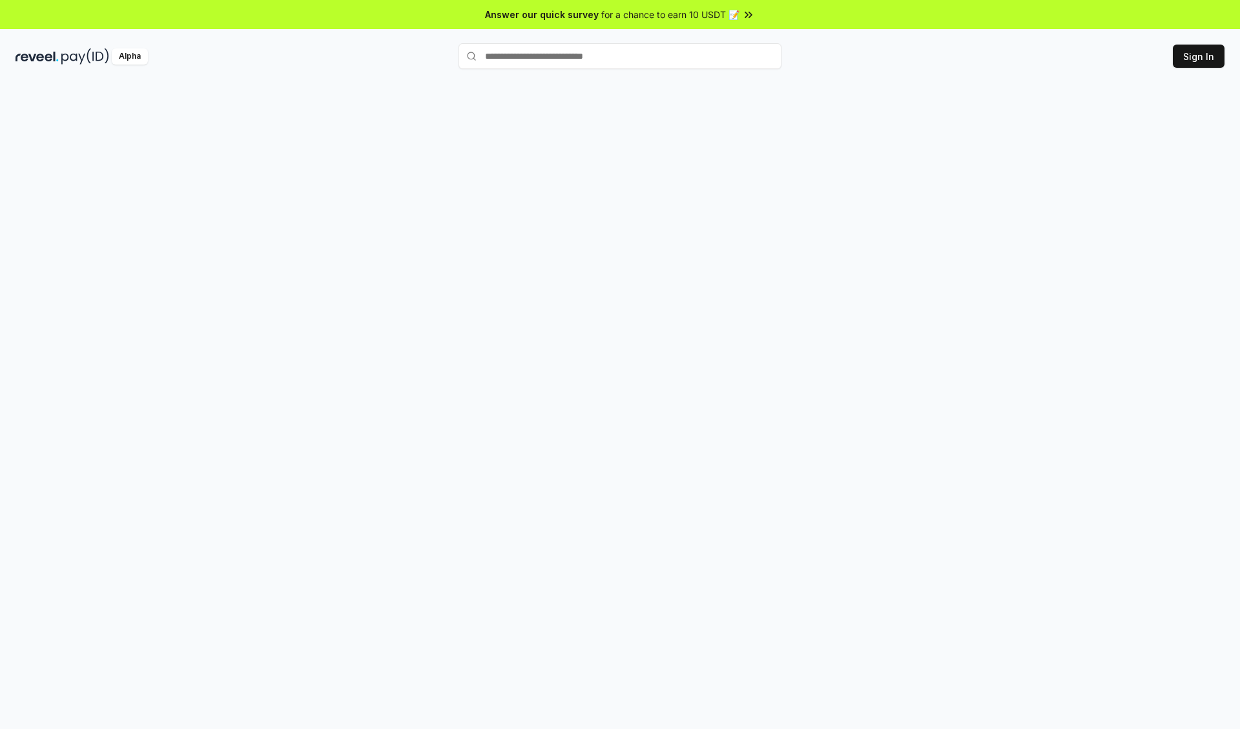  I want to click on button: Sign In, so click(1199, 56).